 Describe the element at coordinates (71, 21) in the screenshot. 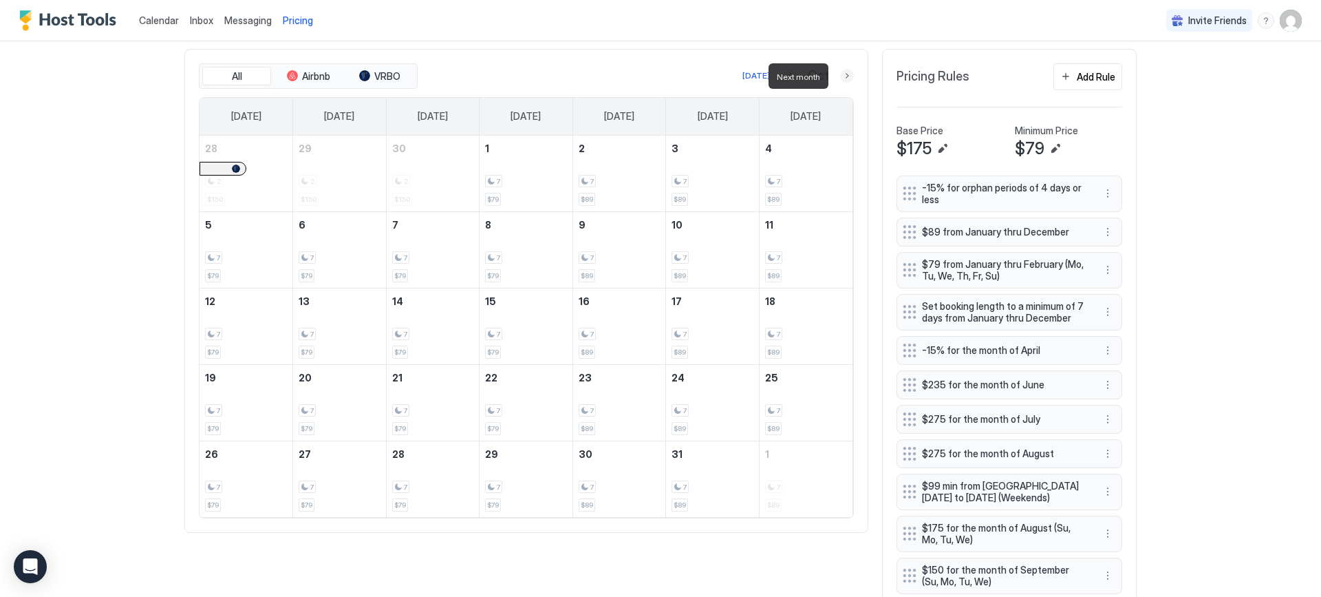

I see `a: Host Tools Logo` at that location.